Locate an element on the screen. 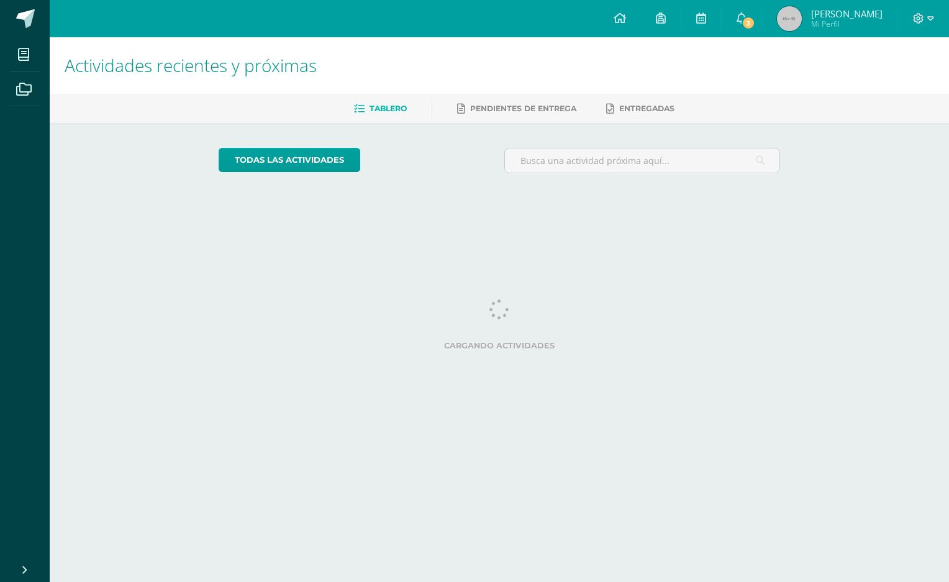  span: Entregadas is located at coordinates (647, 108).